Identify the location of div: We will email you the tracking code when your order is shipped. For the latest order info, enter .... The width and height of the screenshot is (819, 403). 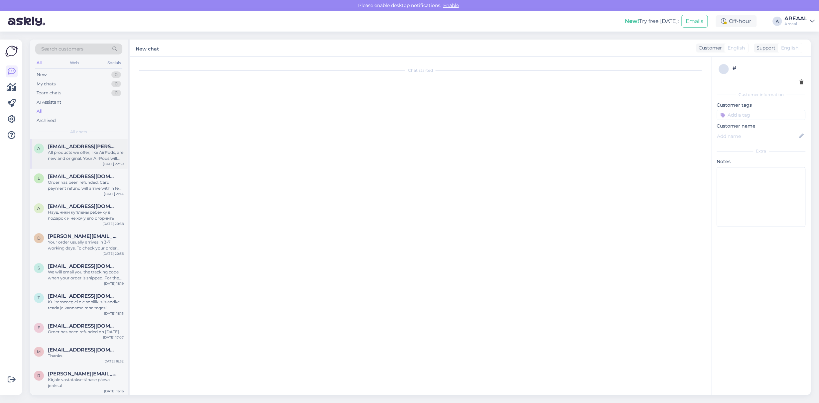
(86, 275).